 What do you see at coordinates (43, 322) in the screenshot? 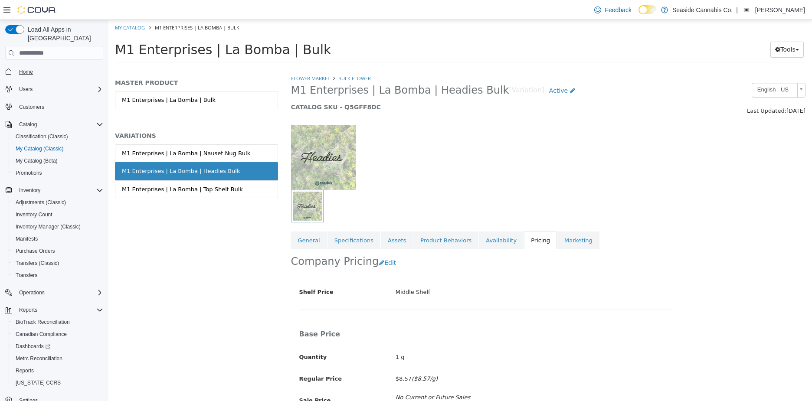
I see `span: BioTrack Reconciliation` at bounding box center [43, 322].